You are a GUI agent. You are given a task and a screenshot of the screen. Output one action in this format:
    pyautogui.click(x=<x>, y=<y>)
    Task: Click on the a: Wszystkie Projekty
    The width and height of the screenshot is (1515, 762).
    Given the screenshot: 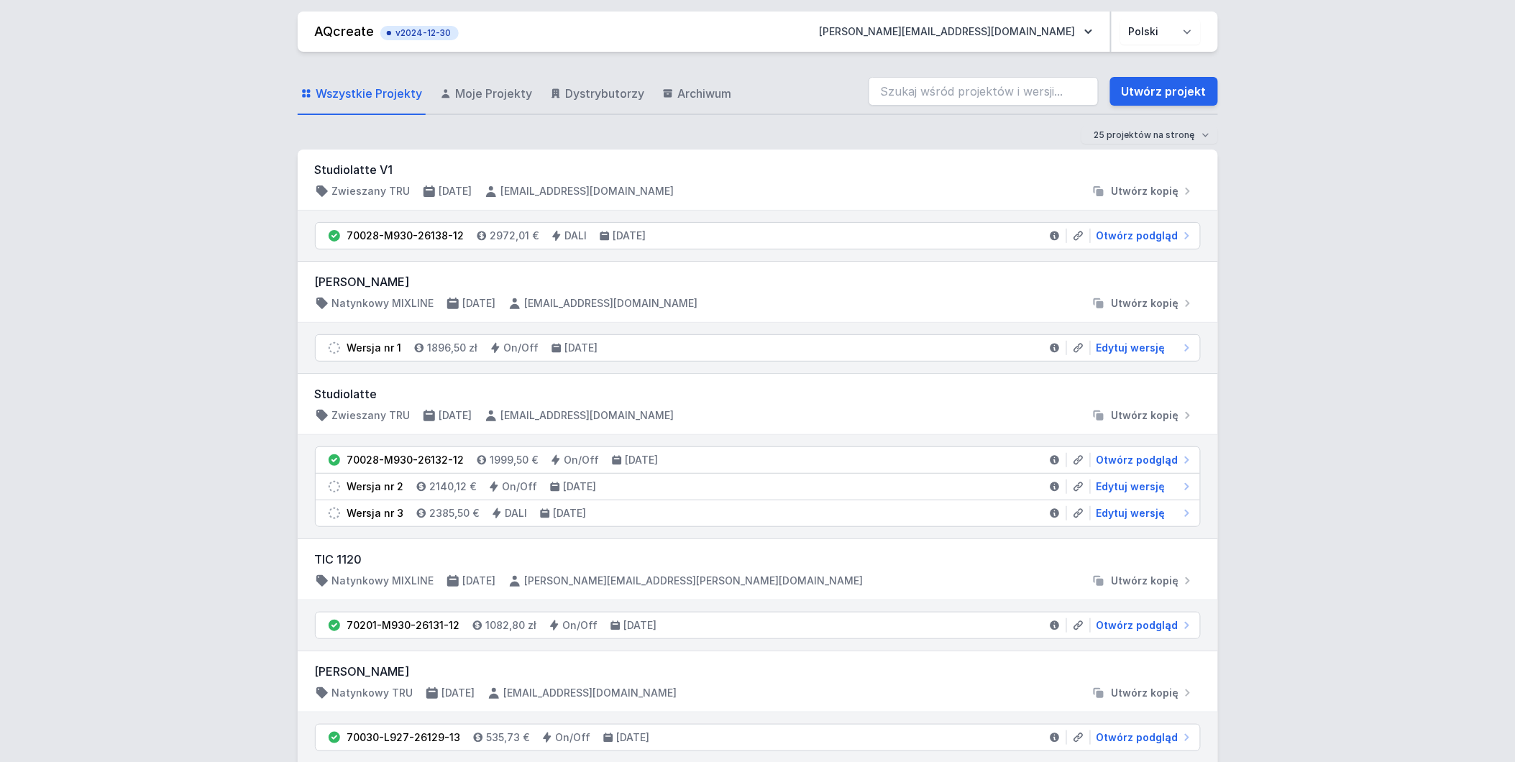 What is the action you would take?
    pyautogui.click(x=362, y=94)
    